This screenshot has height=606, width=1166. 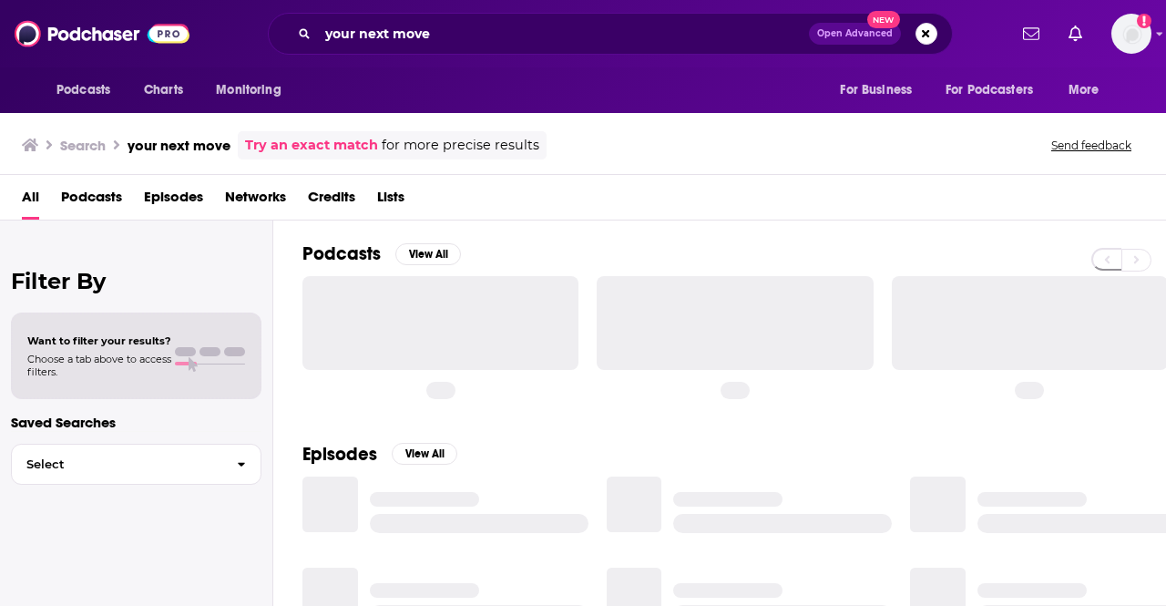 What do you see at coordinates (83, 145) in the screenshot?
I see `h3: Search` at bounding box center [83, 145].